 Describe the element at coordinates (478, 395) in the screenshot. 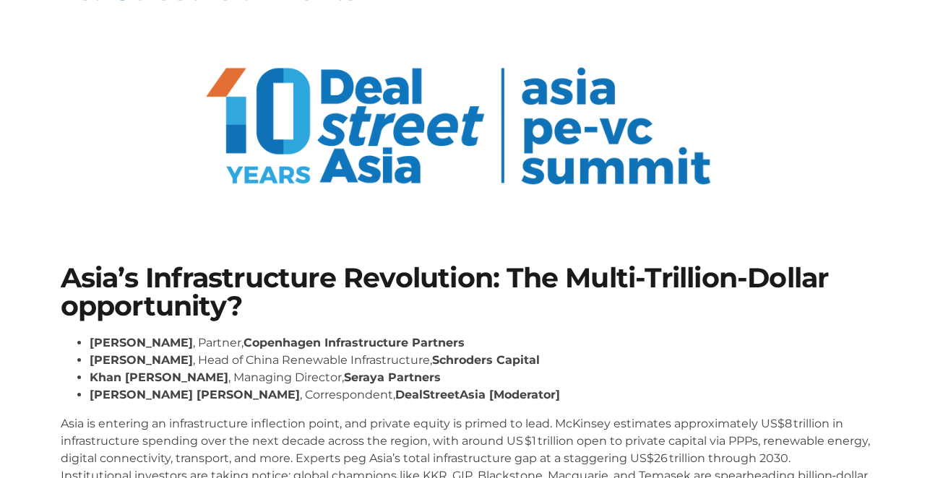

I see `strong: DealStreetAsia [Moderator]` at that location.